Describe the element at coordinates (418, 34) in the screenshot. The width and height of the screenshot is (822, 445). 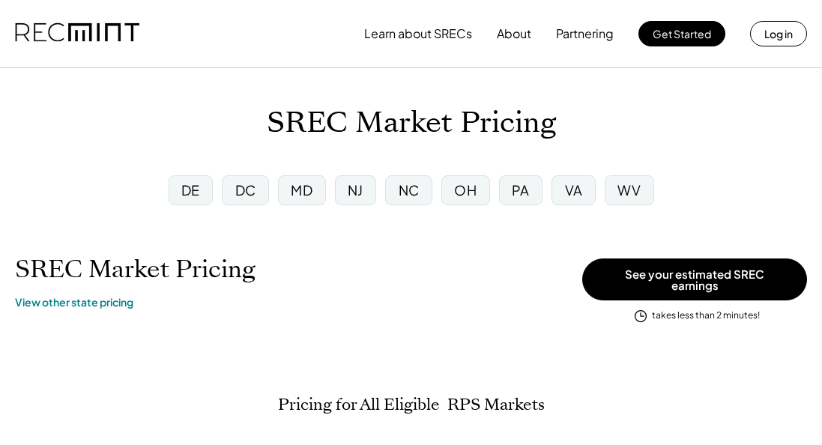
I see `button: Learn about SRECs` at that location.